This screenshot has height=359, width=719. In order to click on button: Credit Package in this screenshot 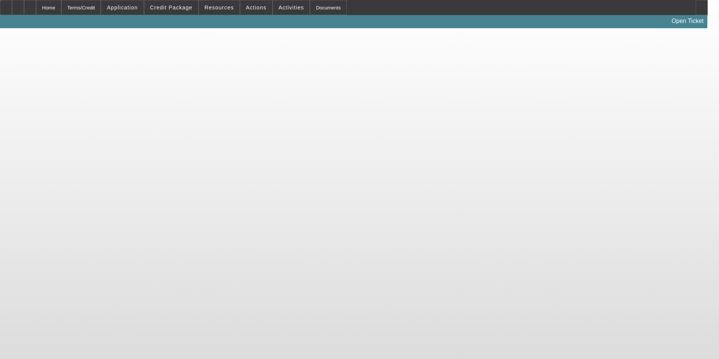, I will do `click(171, 8)`.